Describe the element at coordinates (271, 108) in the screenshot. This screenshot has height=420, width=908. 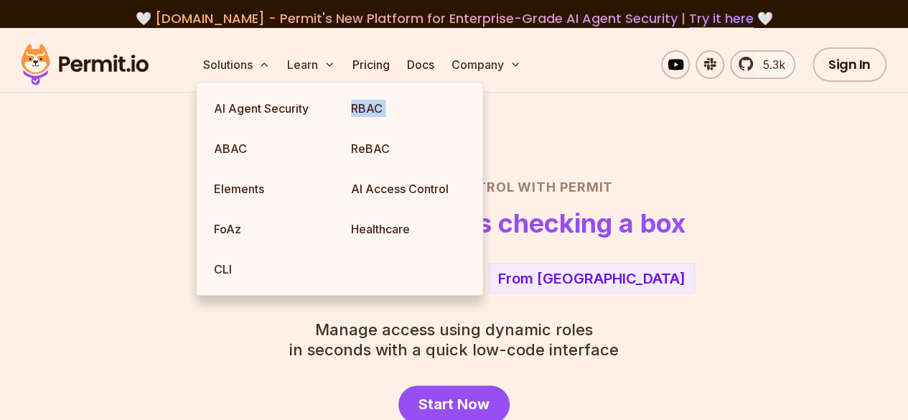
I see `a: AI Agent Security` at that location.